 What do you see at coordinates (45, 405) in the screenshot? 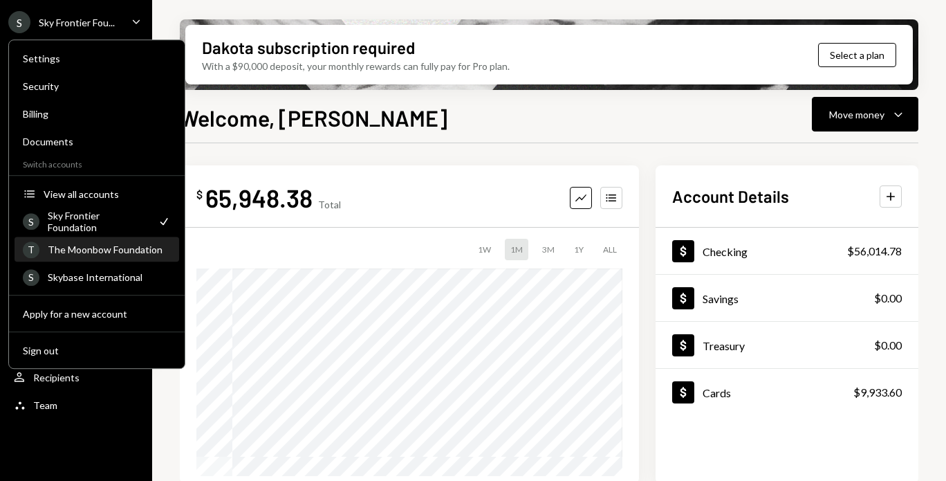
I see `div: Team` at bounding box center [45, 405].